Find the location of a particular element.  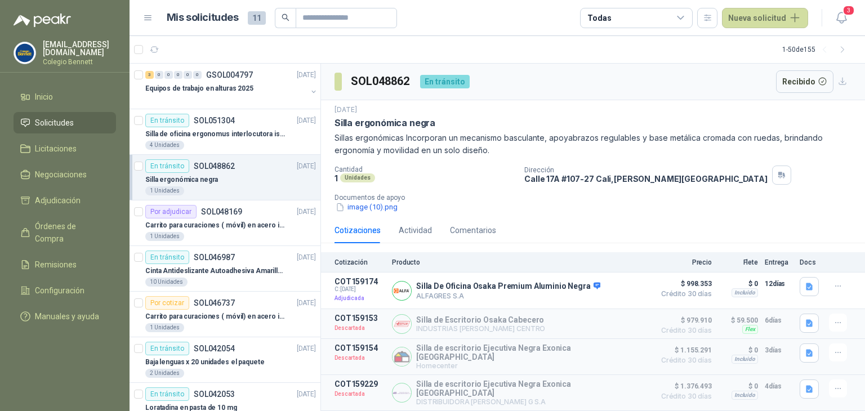

div: Actividad is located at coordinates (415, 230).